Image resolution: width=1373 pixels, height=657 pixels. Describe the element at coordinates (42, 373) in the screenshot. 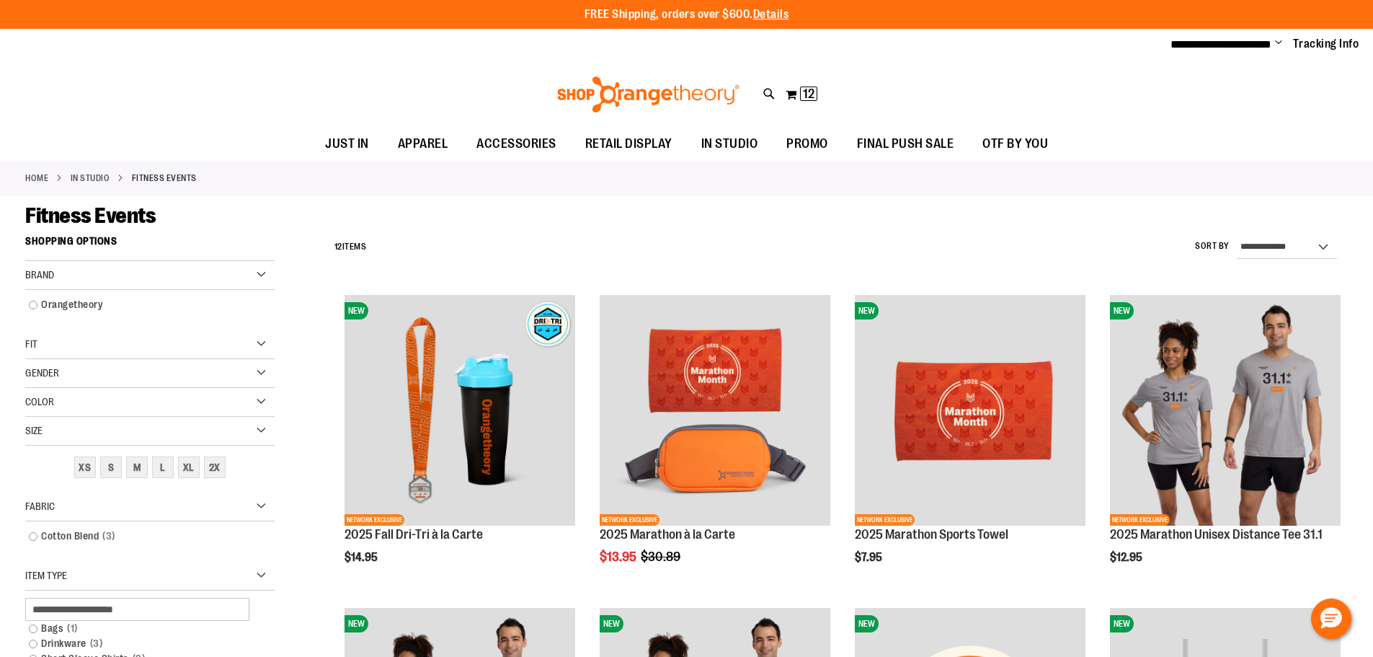

I see `span: Gender` at that location.